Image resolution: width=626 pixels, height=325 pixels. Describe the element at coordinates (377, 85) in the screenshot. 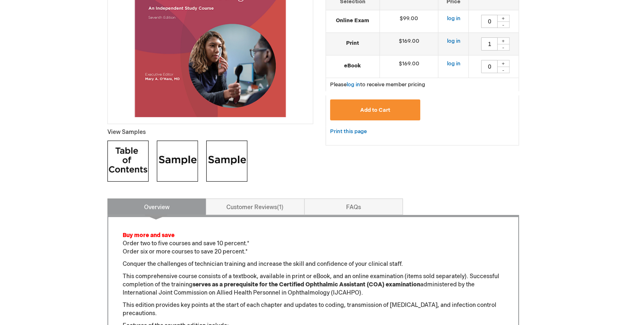

I see `span: Please to receive member pricing` at that location.